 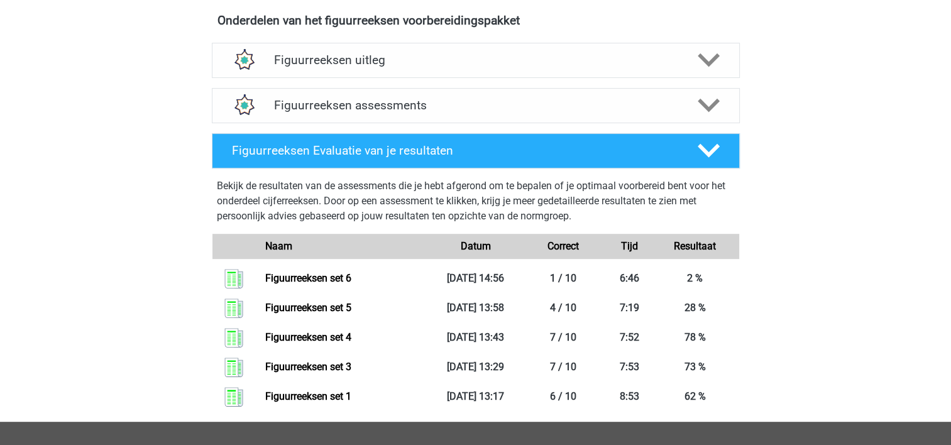 What do you see at coordinates (476, 105) in the screenshot?
I see `h4: Figuurreeksen assessments` at bounding box center [476, 105].